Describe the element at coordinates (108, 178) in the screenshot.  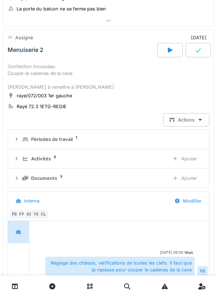
I see `summary: Documents3Ajouter` at that location.